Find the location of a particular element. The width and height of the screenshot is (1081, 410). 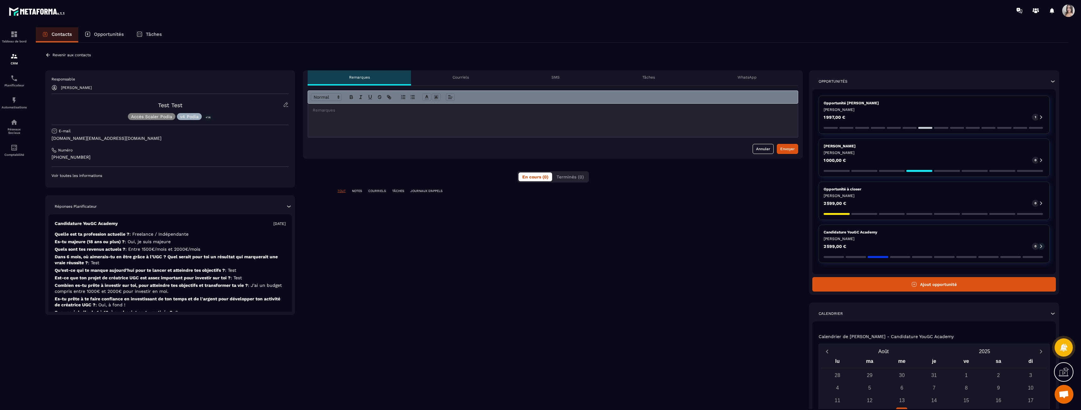

div: 5 is located at coordinates (870, 388).